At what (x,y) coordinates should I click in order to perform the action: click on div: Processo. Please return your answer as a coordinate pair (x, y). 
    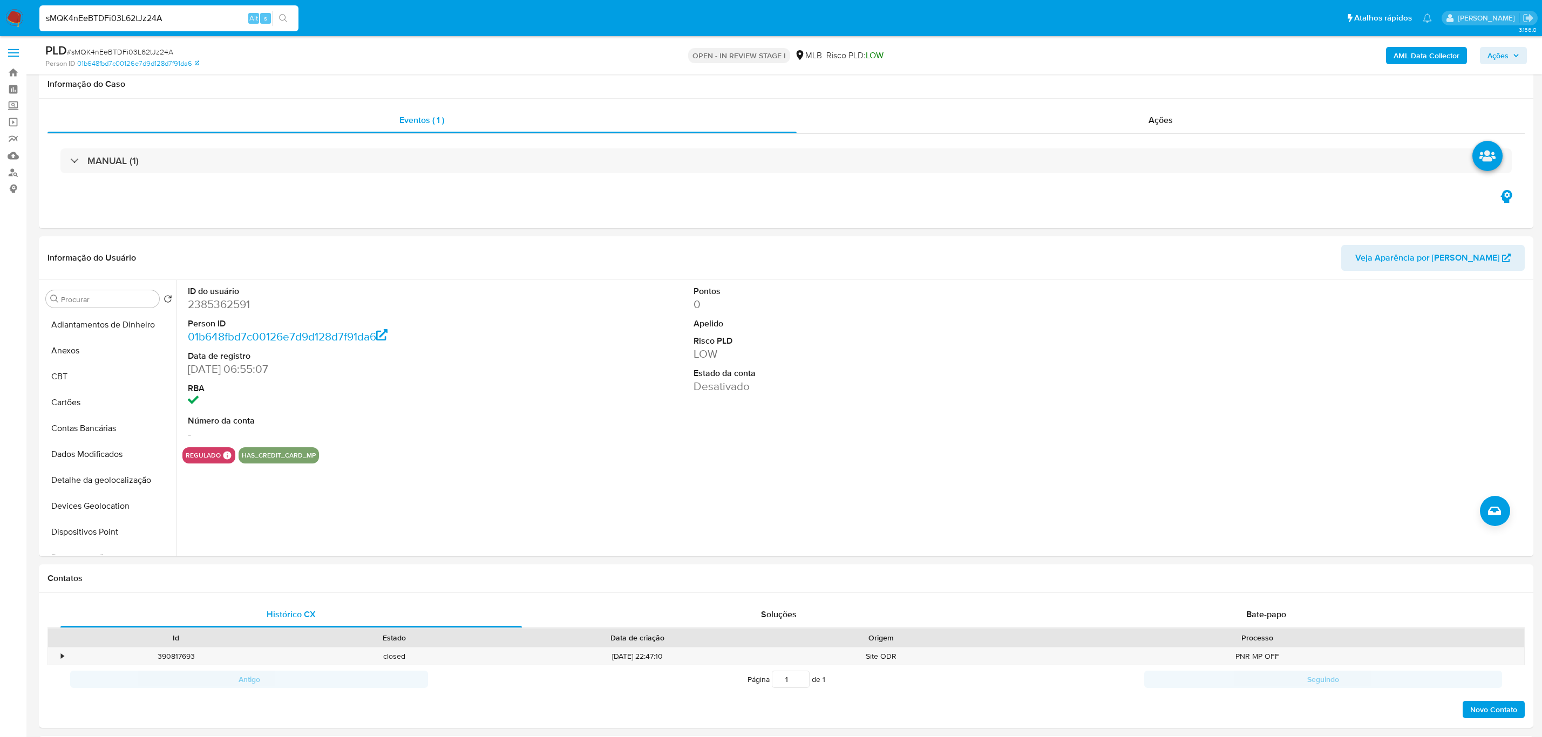
    Looking at the image, I should click on (1257, 638).